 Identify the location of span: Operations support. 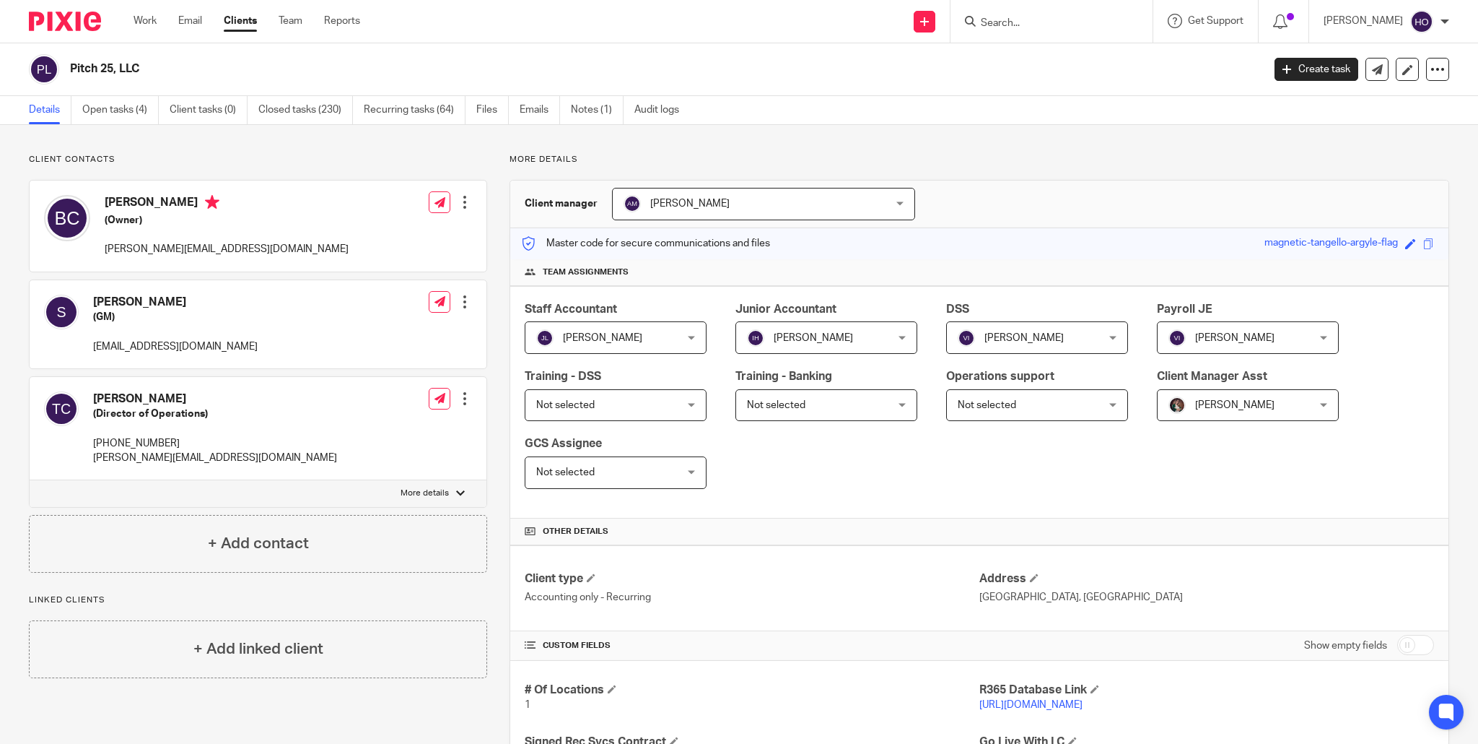
(1001, 376).